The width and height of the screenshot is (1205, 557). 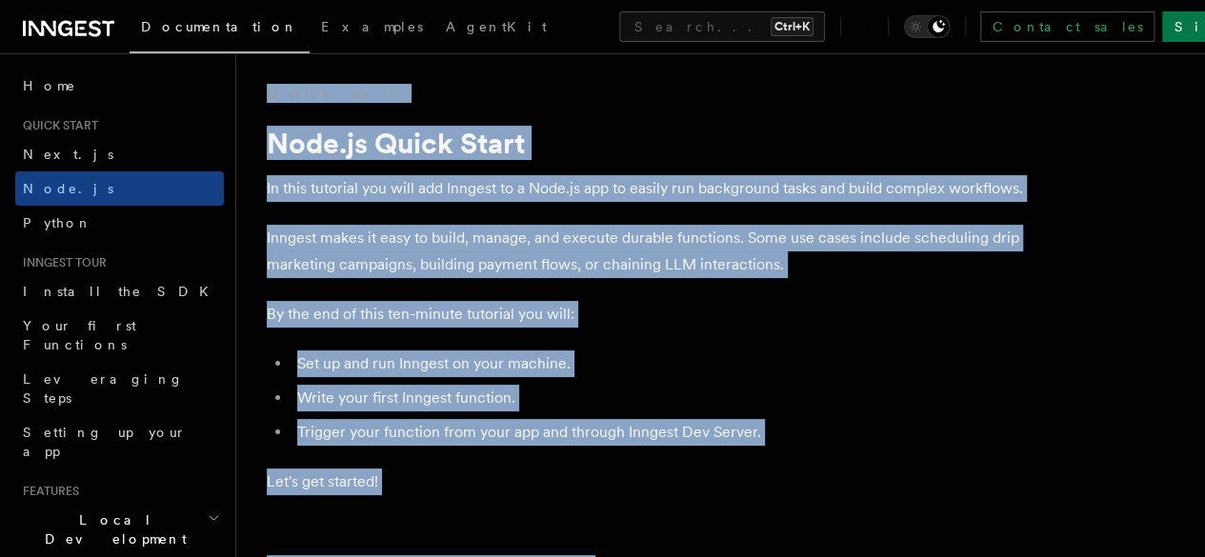 What do you see at coordinates (79, 335) in the screenshot?
I see `span: Your first Functions` at bounding box center [79, 335].